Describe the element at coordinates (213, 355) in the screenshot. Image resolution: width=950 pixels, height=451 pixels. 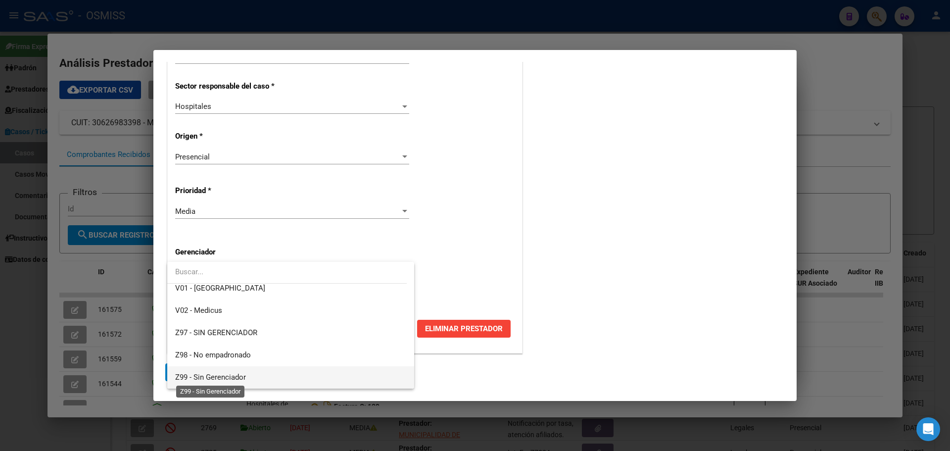
I see `span: Z98 - No empadronado` at that location.